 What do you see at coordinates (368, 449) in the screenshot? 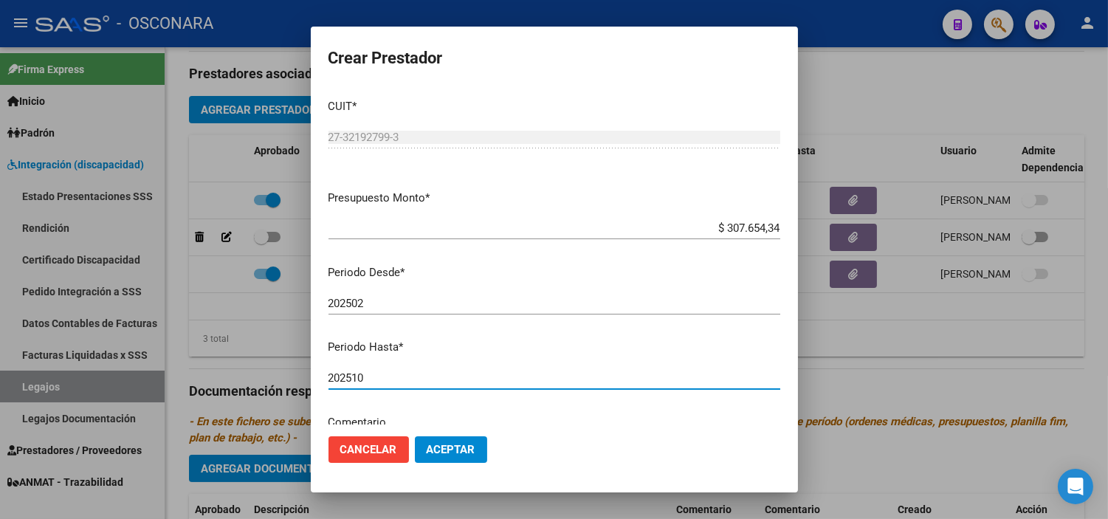
I see `button: Cancelar` at bounding box center [368, 449].